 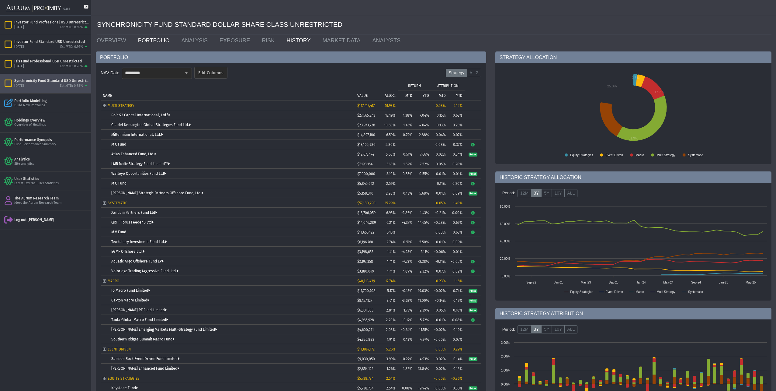 What do you see at coordinates (211, 72) in the screenshot?
I see `dx-button: Edit Columns` at bounding box center [211, 72].